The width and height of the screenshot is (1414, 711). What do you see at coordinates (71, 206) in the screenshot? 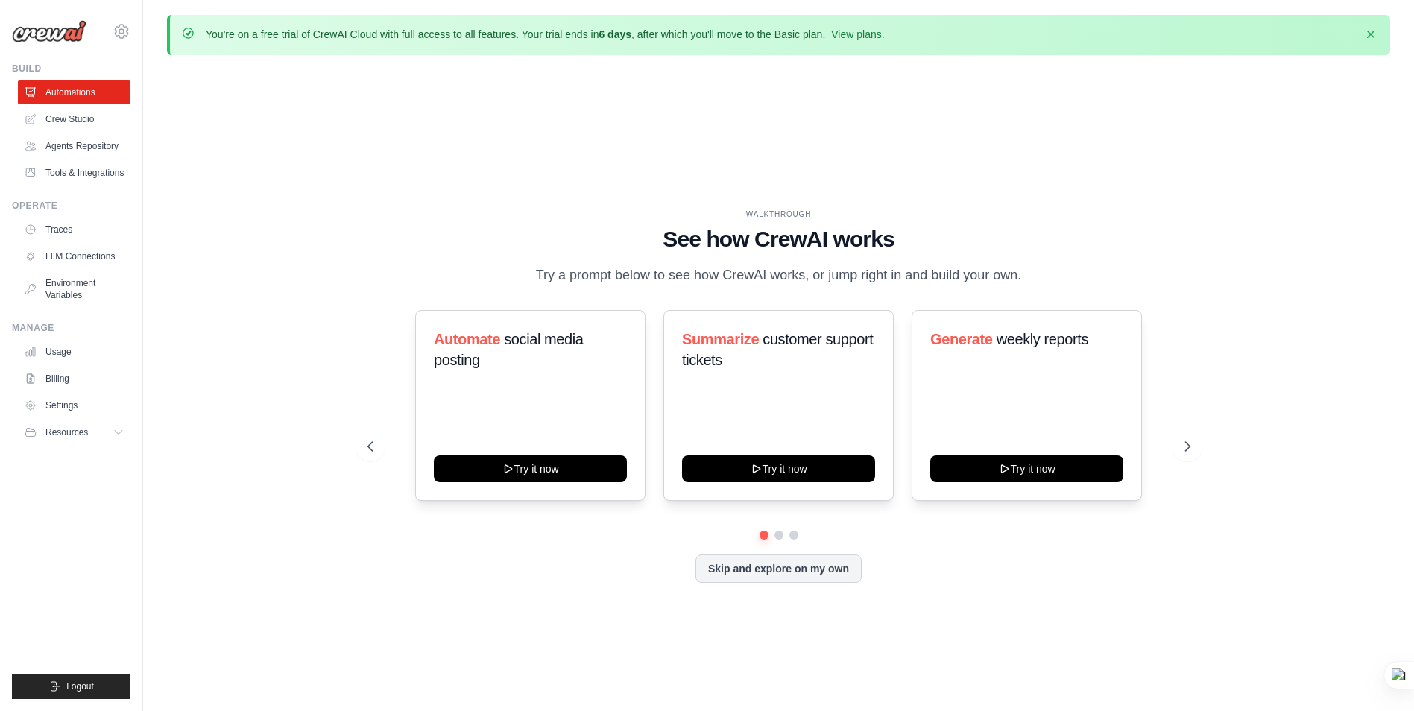
I see `div: Operate` at bounding box center [71, 206].